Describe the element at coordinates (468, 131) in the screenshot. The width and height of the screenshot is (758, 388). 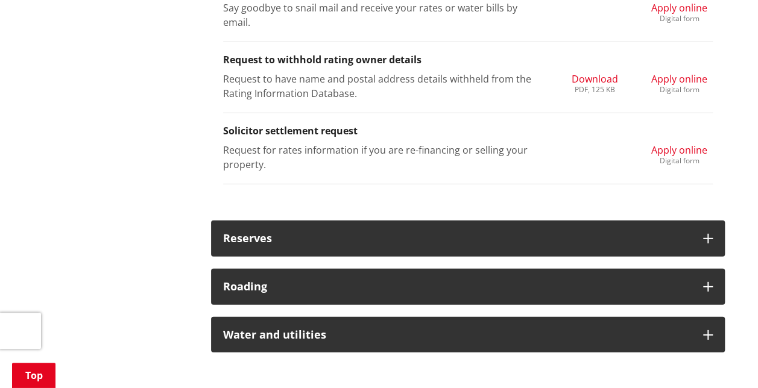
I see `h3: Solicitor settlement request` at that location.